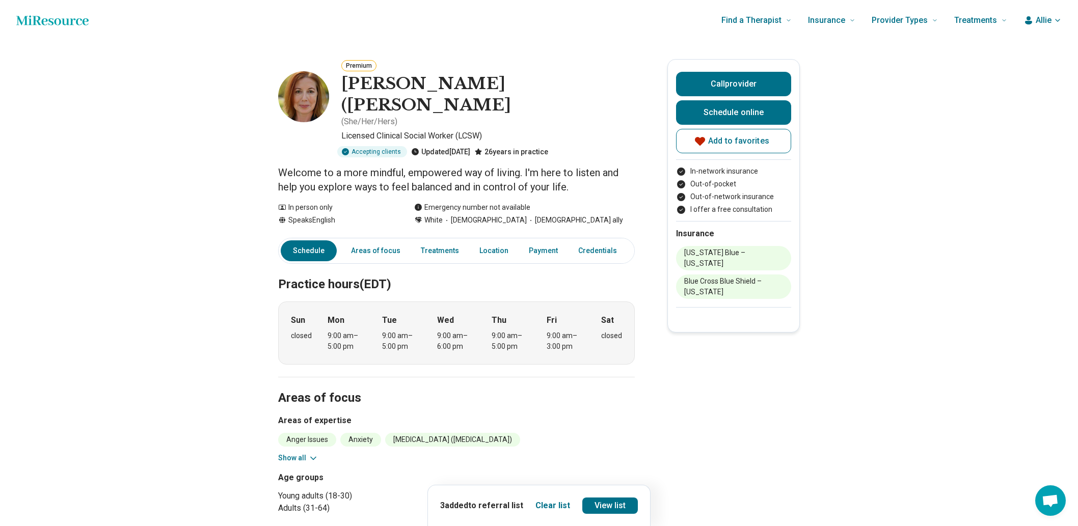 The height and width of the screenshot is (526, 1078). Describe the element at coordinates (752, 20) in the screenshot. I see `span: Find a Therapist` at that location.